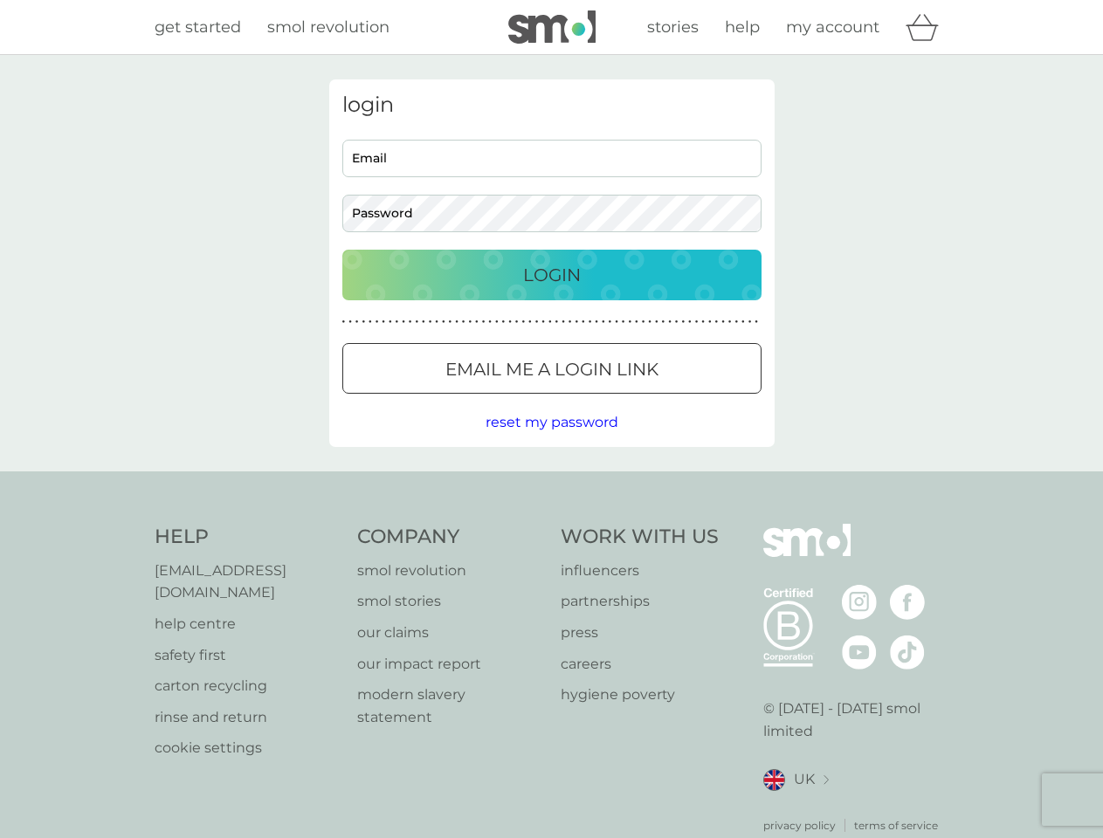  I want to click on p: help centre, so click(247, 624).